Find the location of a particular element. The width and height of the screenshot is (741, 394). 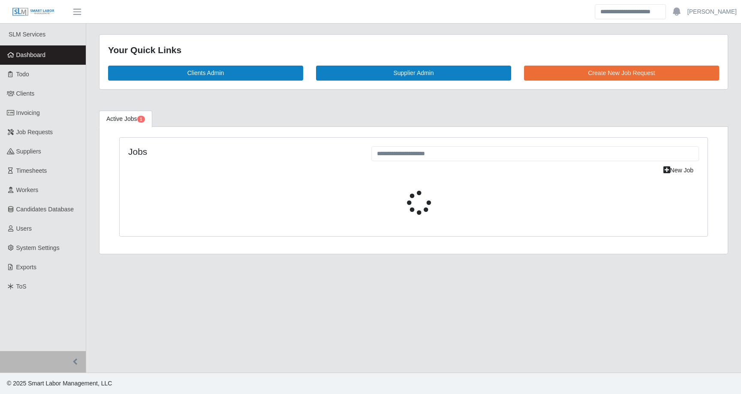

span: Todo is located at coordinates (23, 74).